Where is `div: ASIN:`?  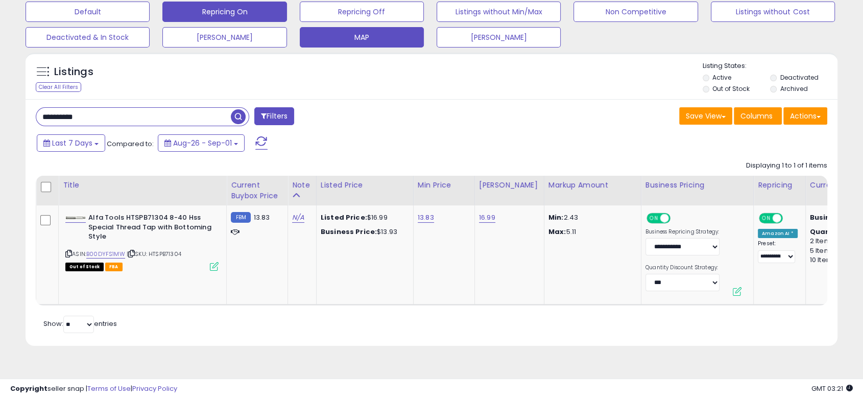 div: ASIN: is located at coordinates (142, 241).